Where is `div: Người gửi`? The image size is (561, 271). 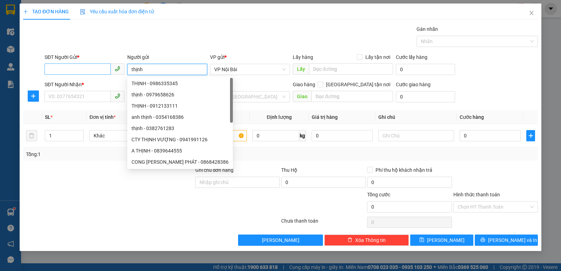 div: Người gửi is located at coordinates (167, 57).